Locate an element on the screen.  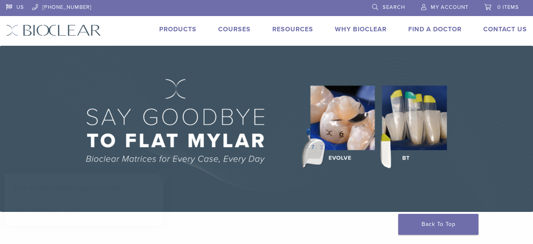
a: Products is located at coordinates (178, 29).